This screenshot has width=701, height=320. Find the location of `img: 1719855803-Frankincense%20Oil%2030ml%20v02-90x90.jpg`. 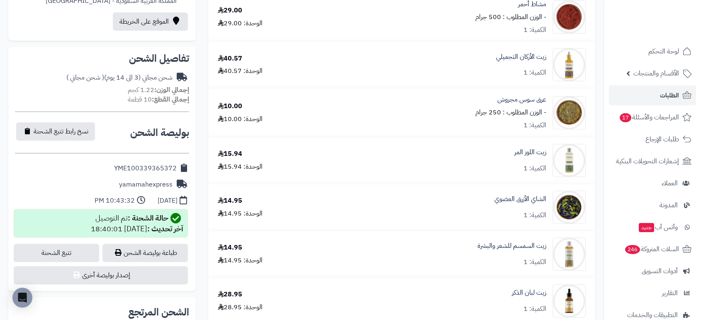

img: 1719855803-Frankincense%20Oil%2030ml%20v02-90x90.jpg is located at coordinates (569, 301).